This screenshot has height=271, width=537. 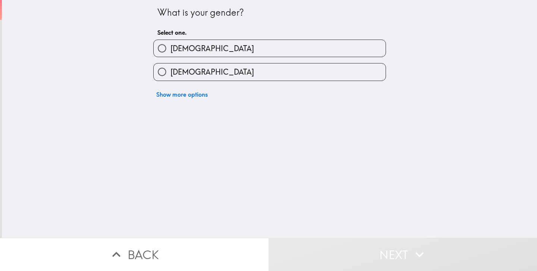 What do you see at coordinates (403, 254) in the screenshot?
I see `button: Next` at bounding box center [403, 254].